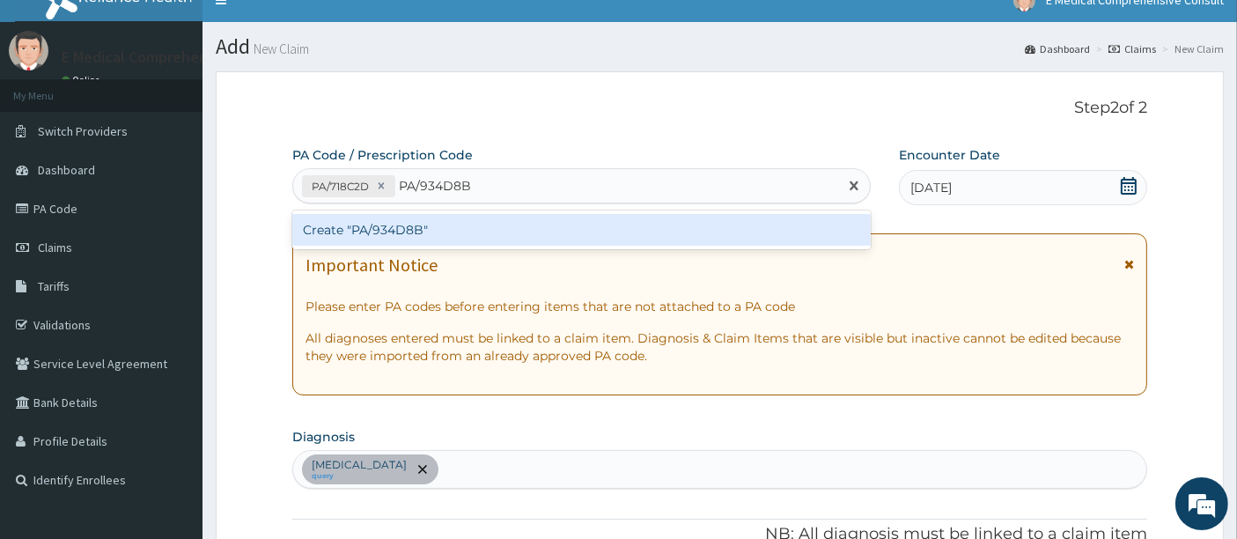 The height and width of the screenshot is (539, 1237). Describe the element at coordinates (194, 110) in the screenshot. I see `div: Chat with us now` at that location.